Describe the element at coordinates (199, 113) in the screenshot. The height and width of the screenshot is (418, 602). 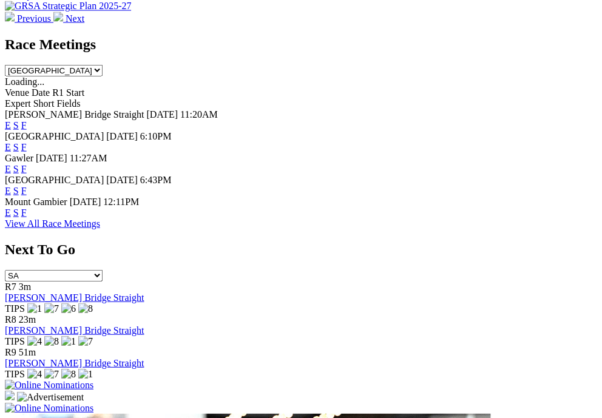
I see `span: 11:20AM` at that location.